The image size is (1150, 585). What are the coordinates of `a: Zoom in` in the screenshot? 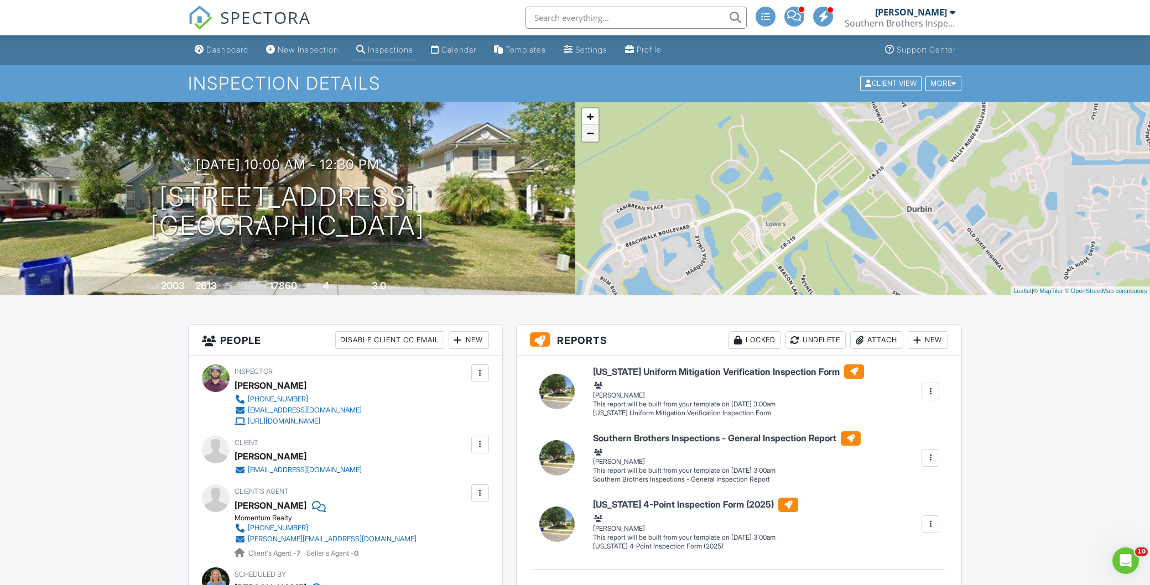 It's located at (590, 117).